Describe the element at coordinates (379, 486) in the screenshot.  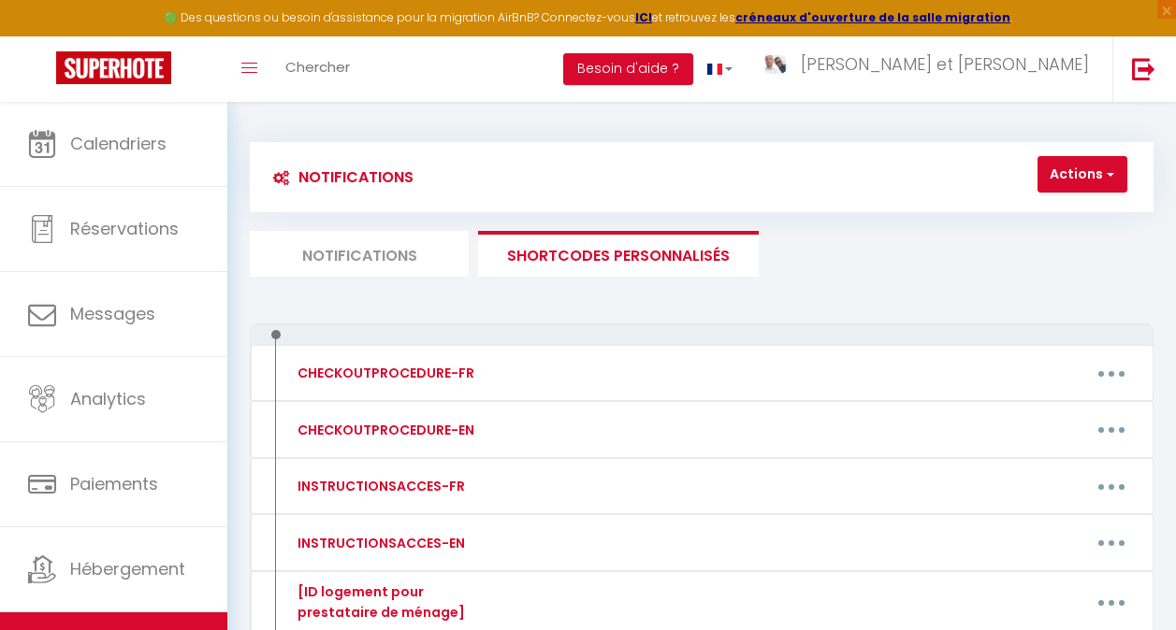
I see `div: INSTRUCTIONSACCES-FR` at that location.